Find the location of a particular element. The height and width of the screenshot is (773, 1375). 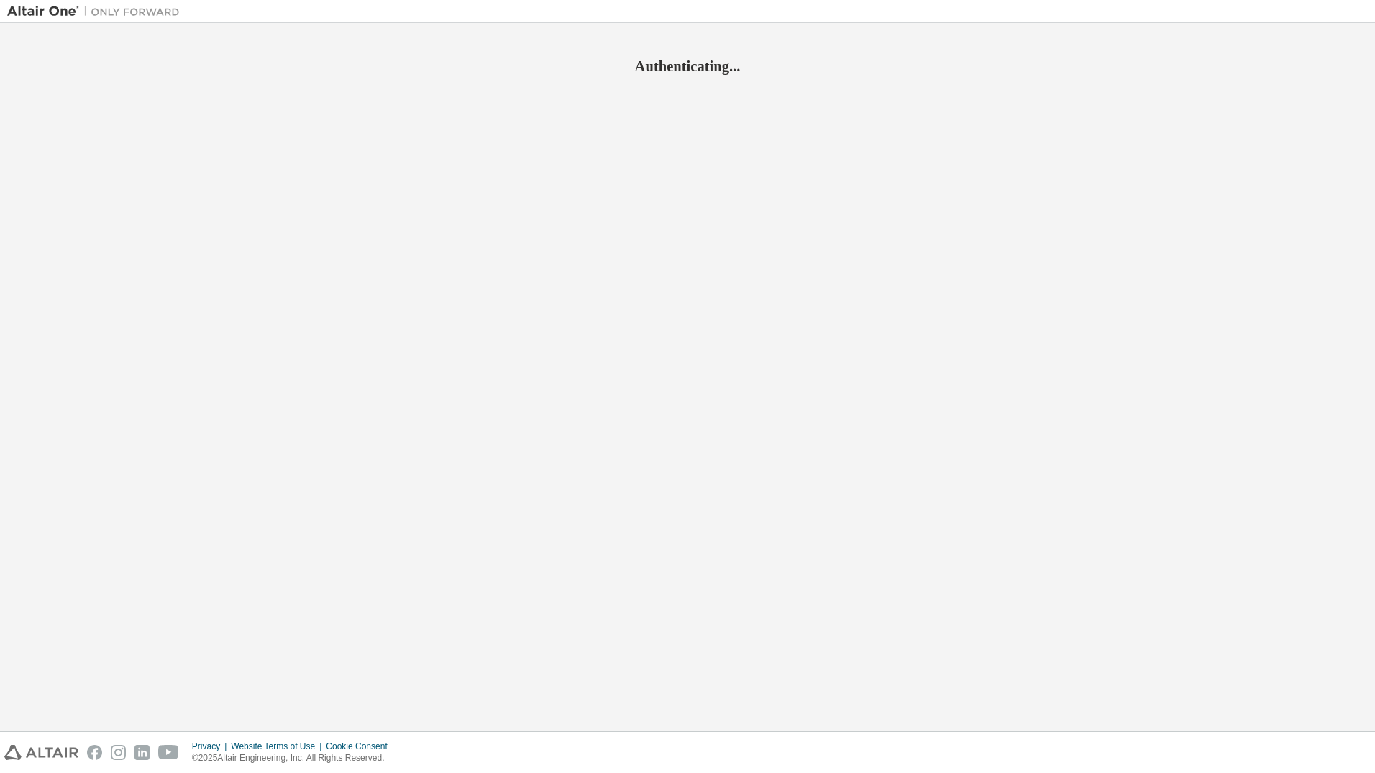

p: © 2025 Altair Engineering, Inc. All Rights Reserved. is located at coordinates (294, 758).